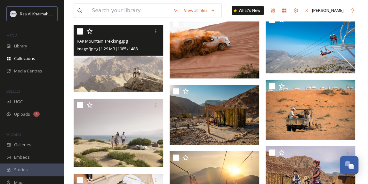  What do you see at coordinates (215, 48) in the screenshot?
I see `img: Dune bashing RAK.jpg` at bounding box center [215, 48].